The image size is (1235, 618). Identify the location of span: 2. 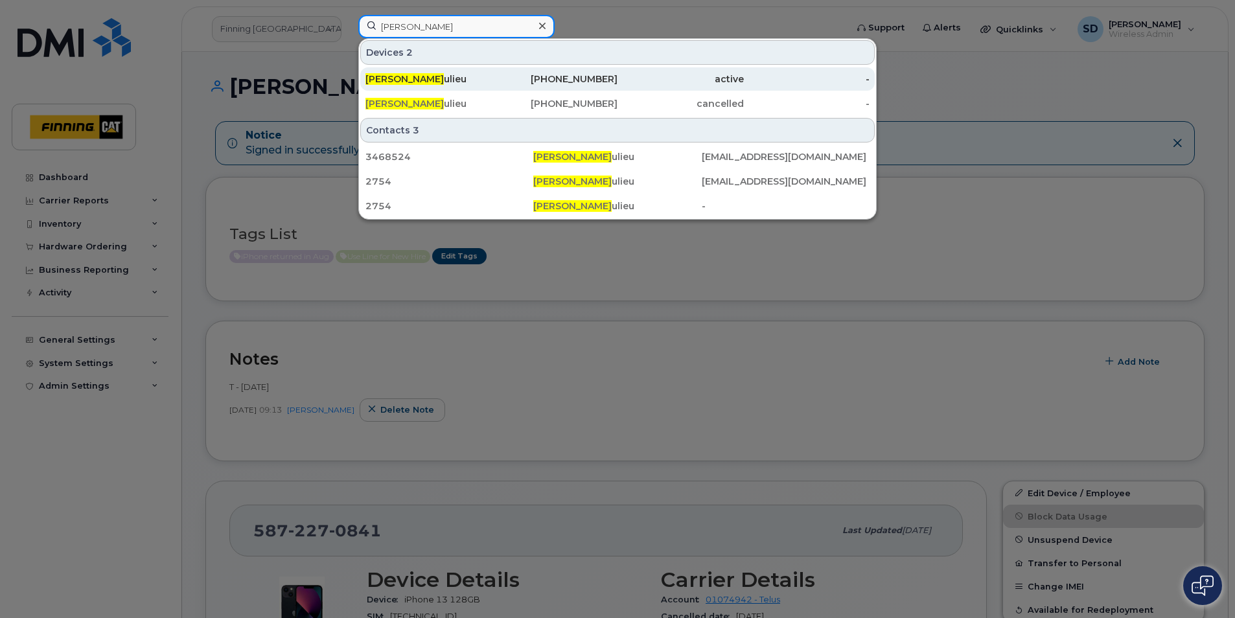
(409, 52).